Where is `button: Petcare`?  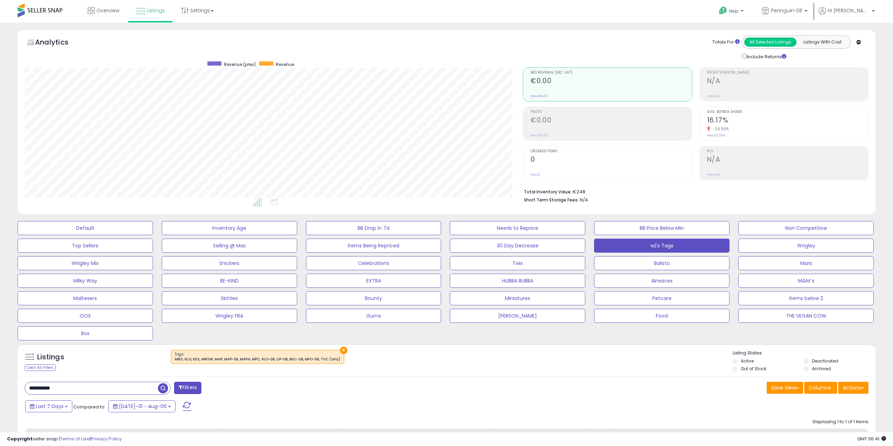
button: Petcare is located at coordinates (662, 298).